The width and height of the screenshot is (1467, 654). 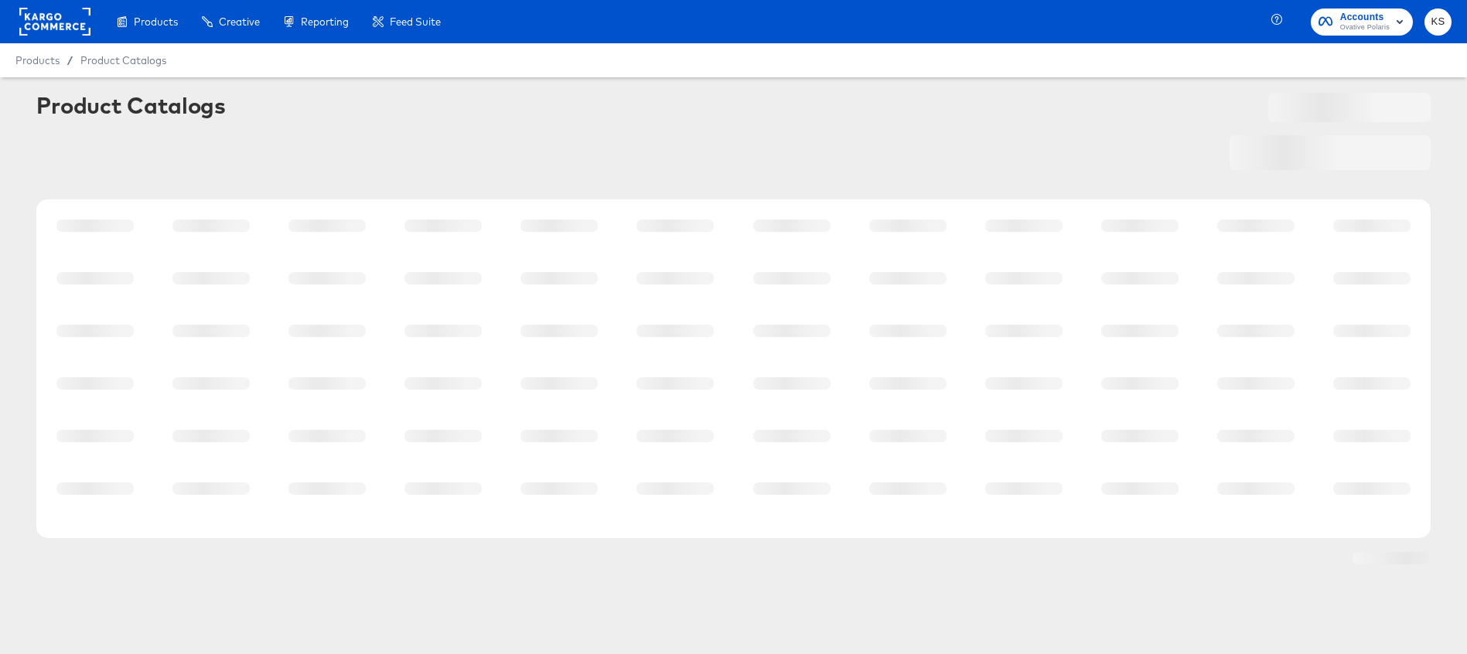 I want to click on span: Ovative Polaris, so click(x=1364, y=28).